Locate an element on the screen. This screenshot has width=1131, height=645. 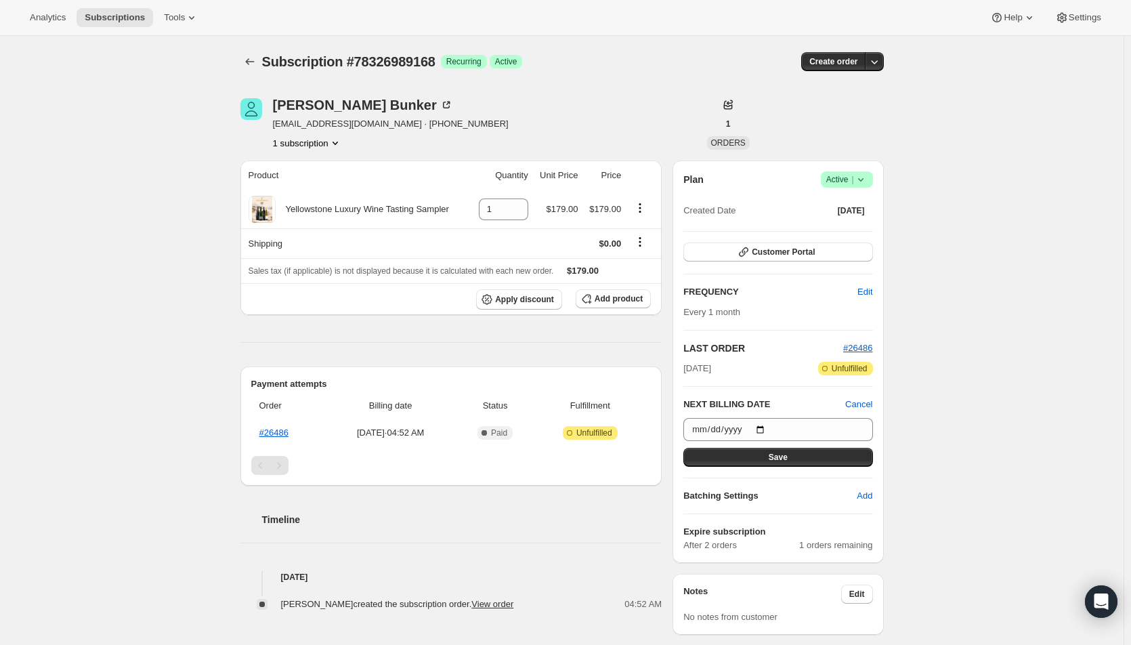
span: Subscriptions is located at coordinates (114, 18).